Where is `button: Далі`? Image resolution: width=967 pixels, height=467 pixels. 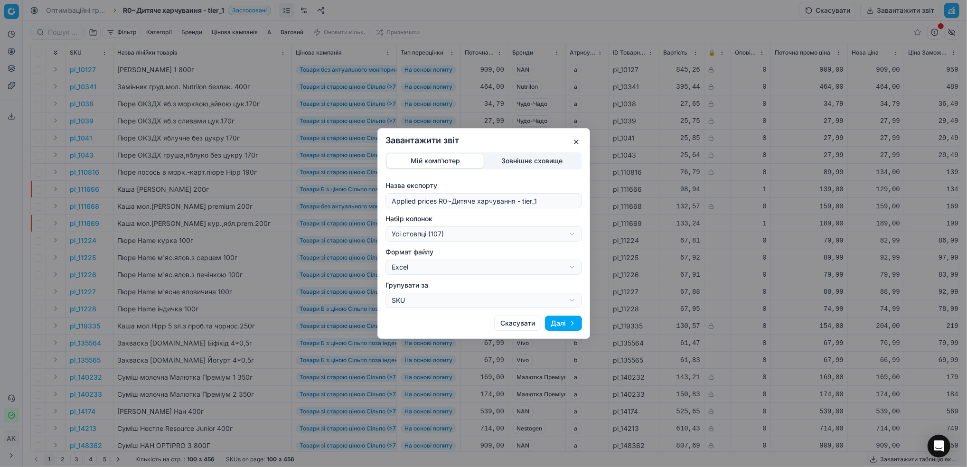
button: Далі is located at coordinates (563, 323).